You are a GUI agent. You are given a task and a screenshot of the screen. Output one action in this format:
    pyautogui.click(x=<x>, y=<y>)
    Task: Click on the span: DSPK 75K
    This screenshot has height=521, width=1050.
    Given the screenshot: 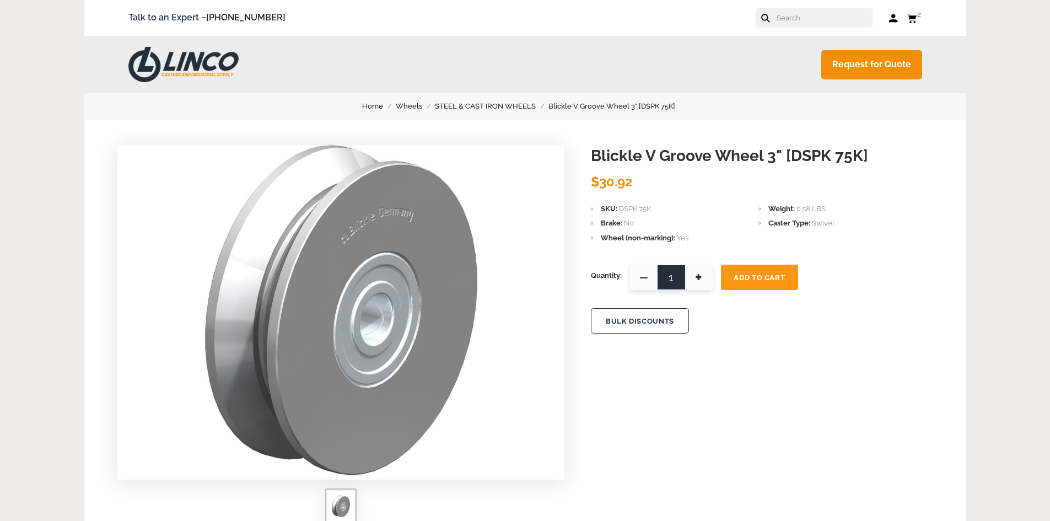 What is the action you would take?
    pyautogui.click(x=635, y=208)
    